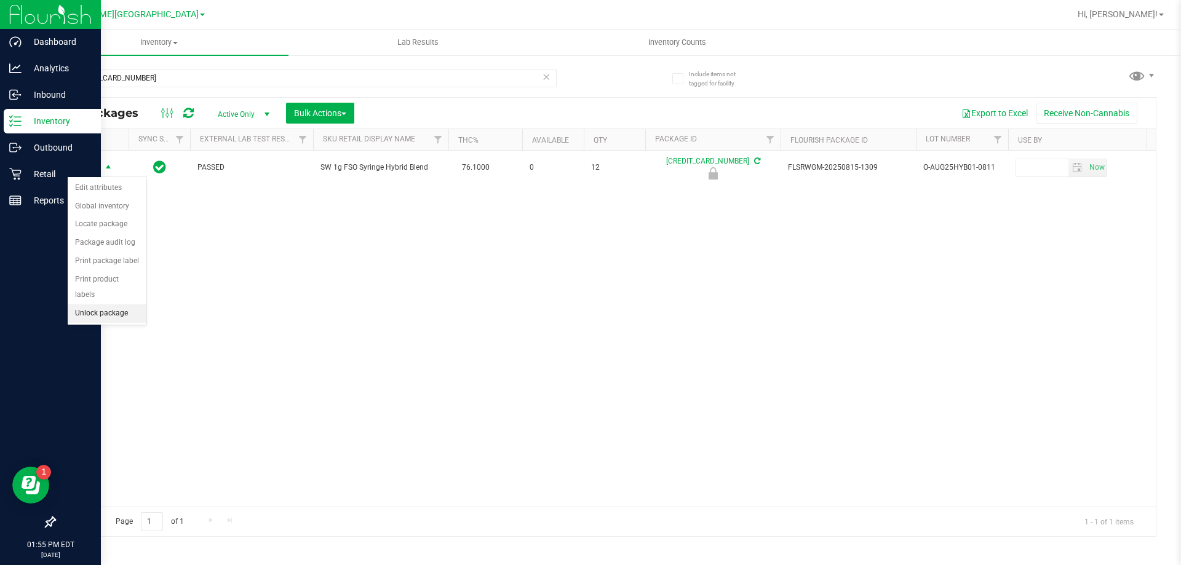 The width and height of the screenshot is (1181, 565). Describe the element at coordinates (107, 188) in the screenshot. I see `li: Edit attributes` at that location.